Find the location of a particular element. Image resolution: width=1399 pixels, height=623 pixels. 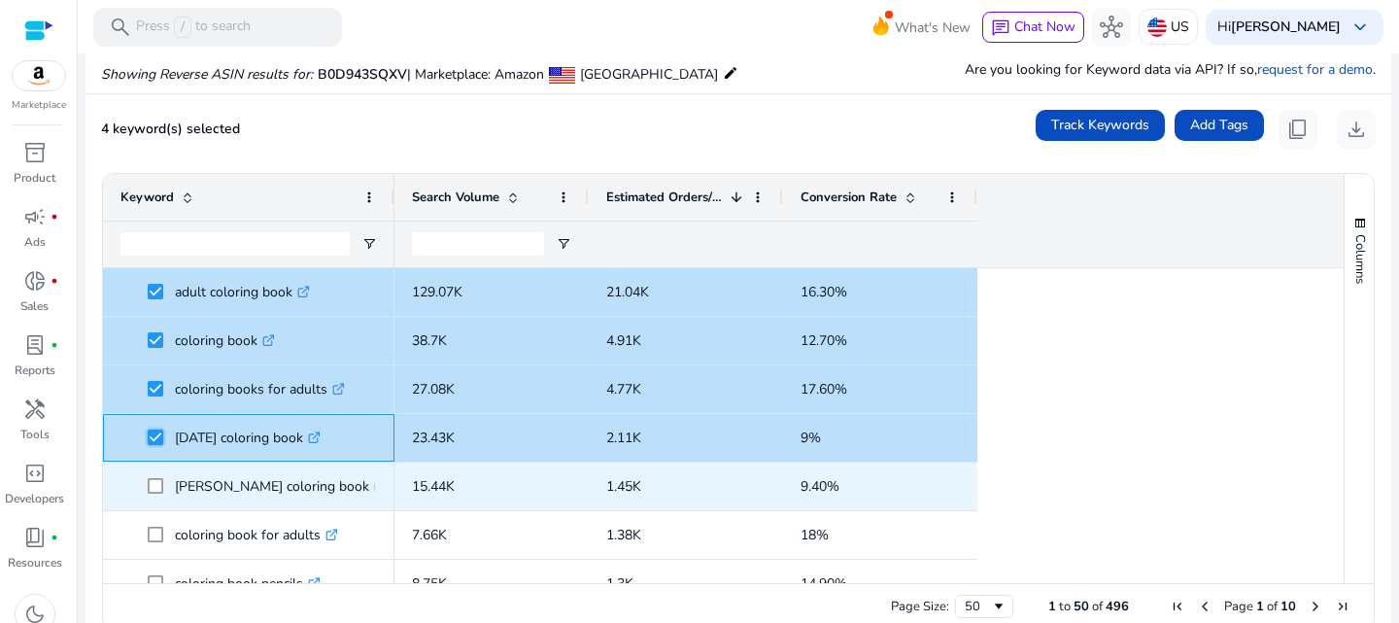

div: Last Page is located at coordinates (1343, 606).